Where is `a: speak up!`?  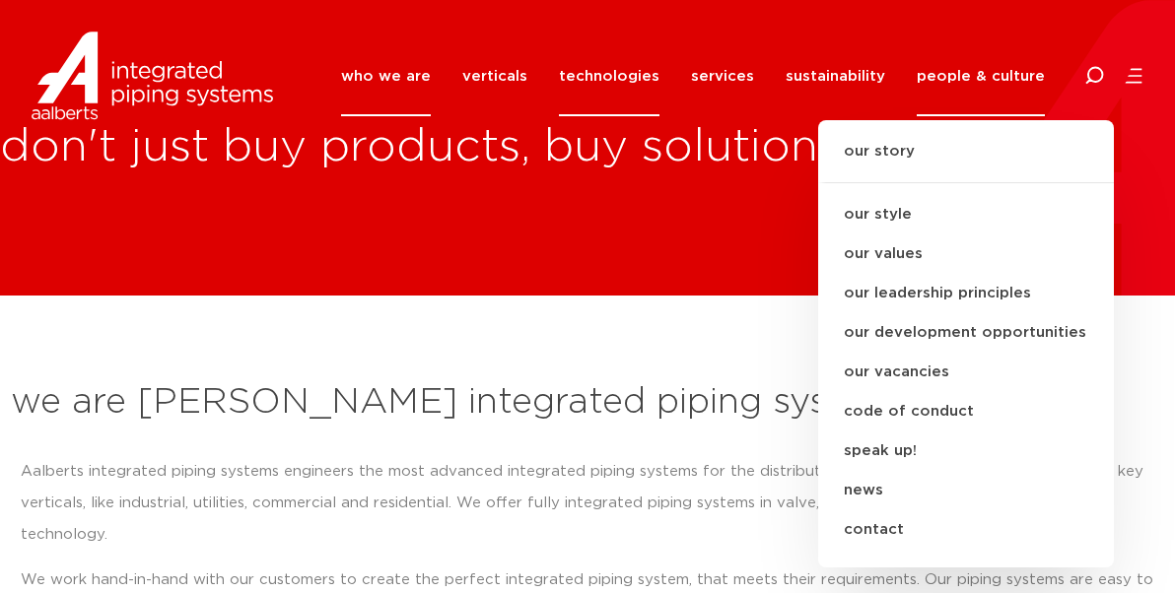 a: speak up! is located at coordinates (966, 451).